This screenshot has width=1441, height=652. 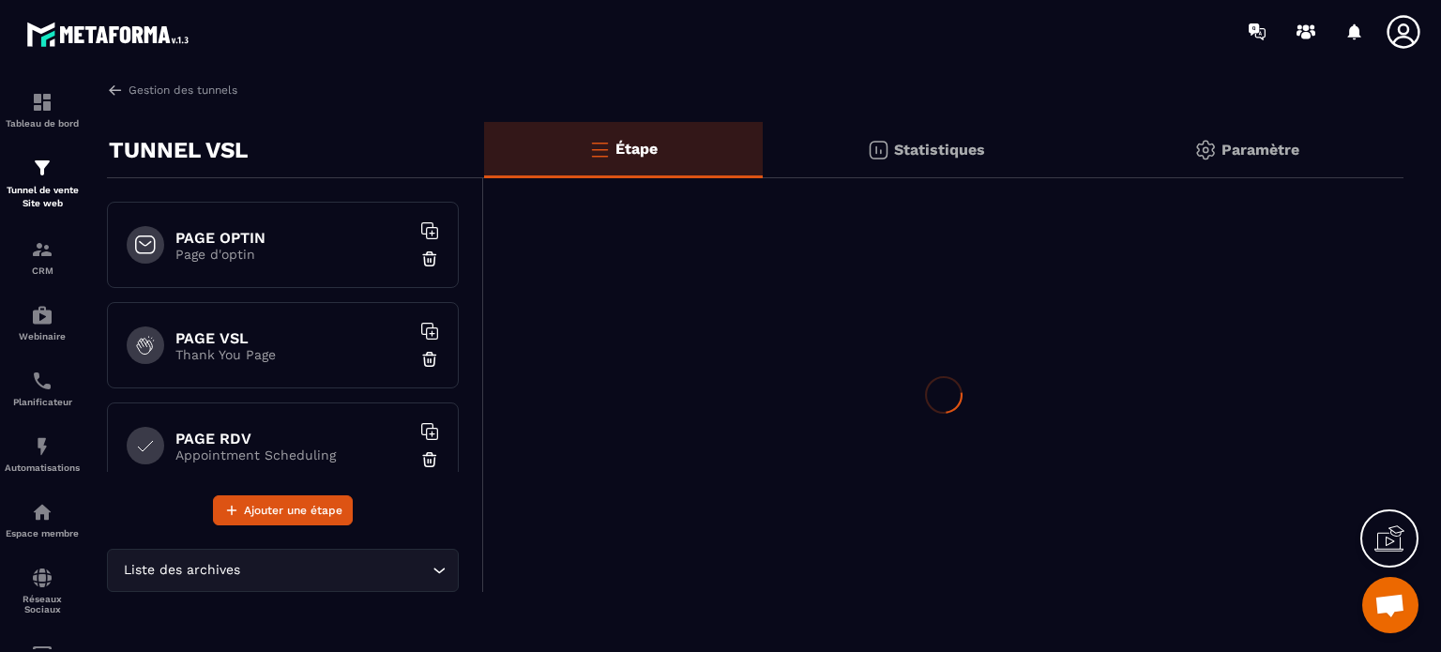 I want to click on p: Réseaux Sociaux, so click(x=42, y=604).